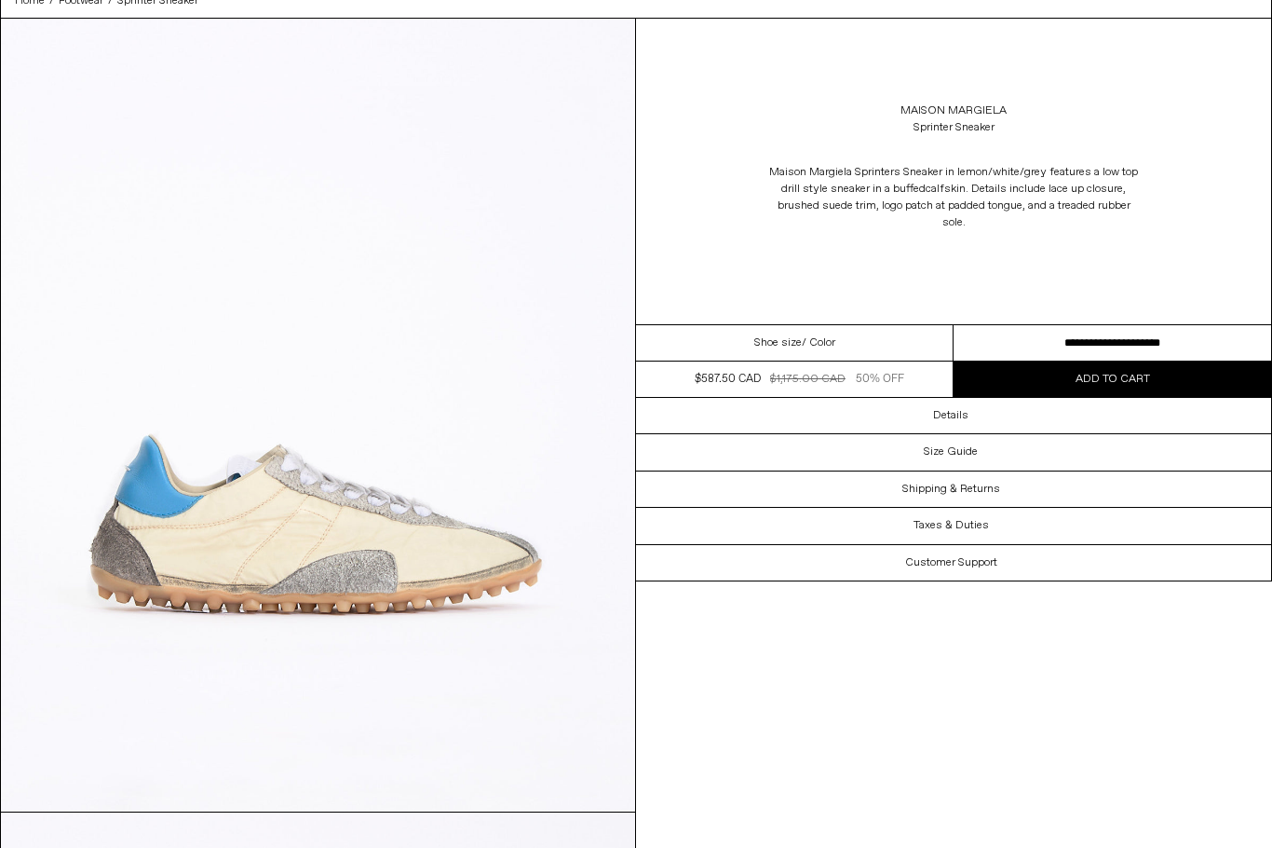  I want to click on h3: Customer Support, so click(951, 563).